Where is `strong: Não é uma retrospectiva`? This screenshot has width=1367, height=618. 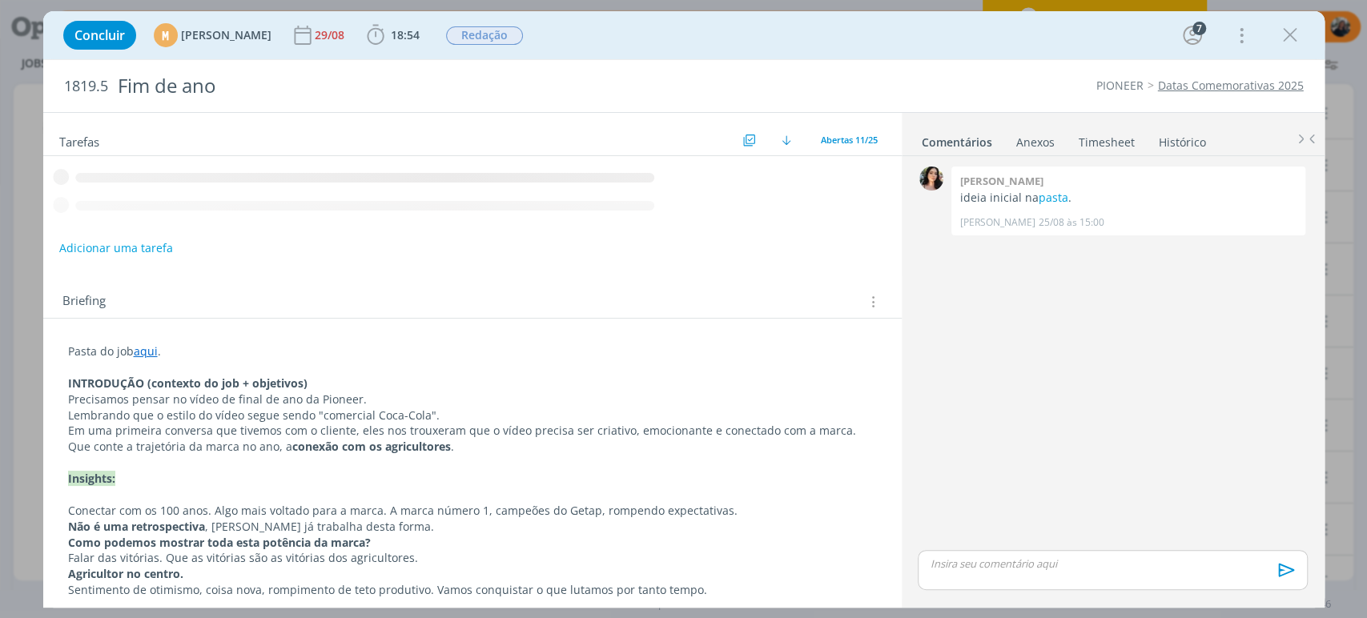 strong: Não é uma retrospectiva is located at coordinates (136, 526).